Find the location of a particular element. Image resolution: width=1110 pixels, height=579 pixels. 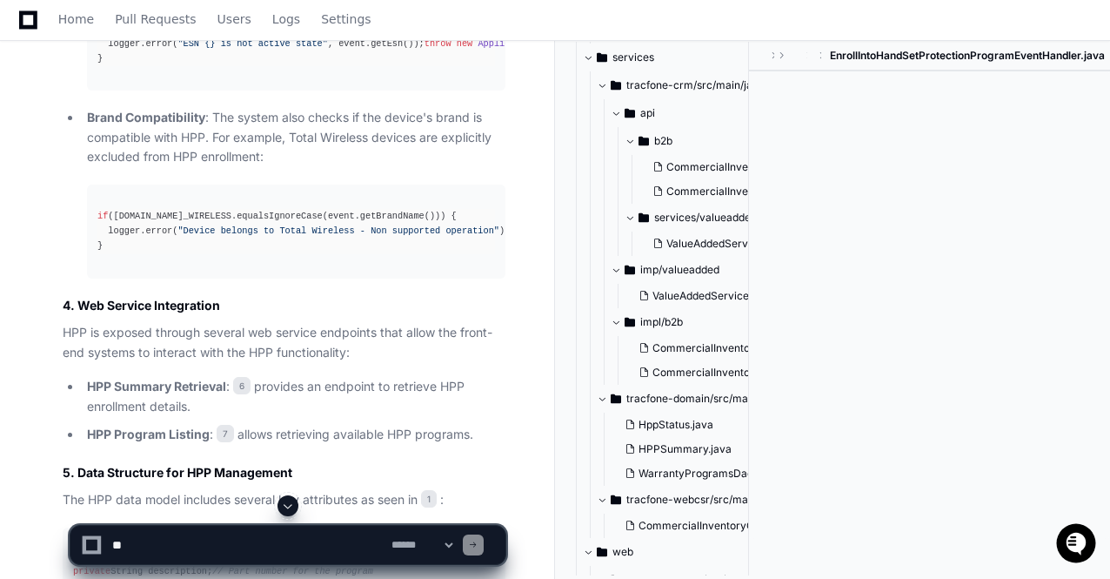

button: HppStatus.java is located at coordinates (693, 425).